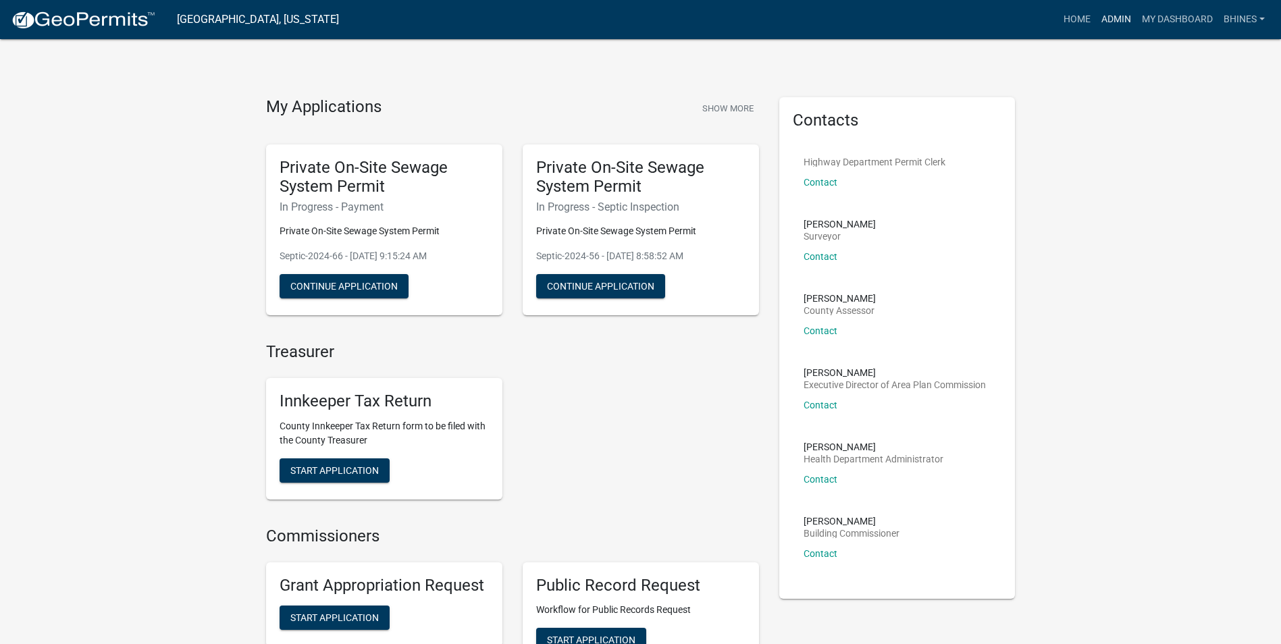 The width and height of the screenshot is (1281, 644). What do you see at coordinates (641, 207) in the screenshot?
I see `h6: In Progress - Septic Inspection` at bounding box center [641, 207].